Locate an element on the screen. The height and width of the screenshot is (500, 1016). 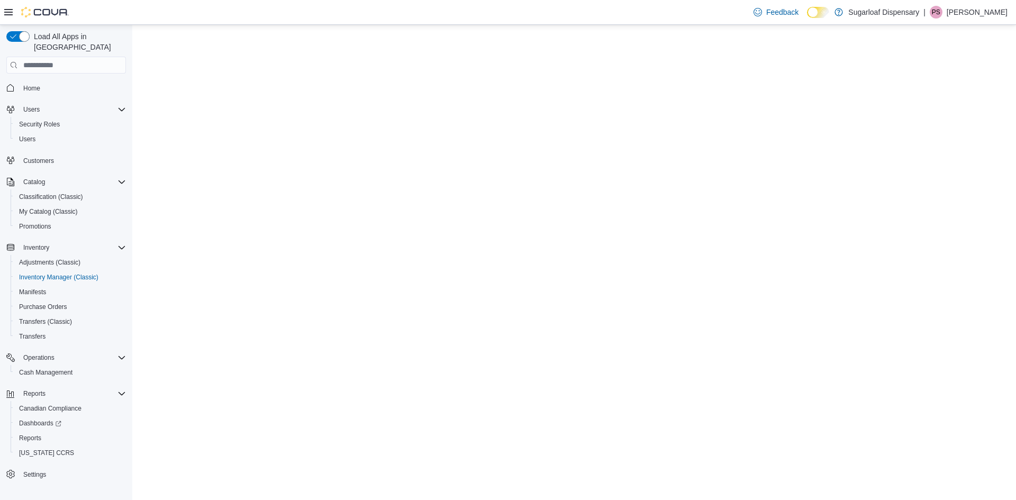
button: Adjustments (Classic) is located at coordinates (70, 263).